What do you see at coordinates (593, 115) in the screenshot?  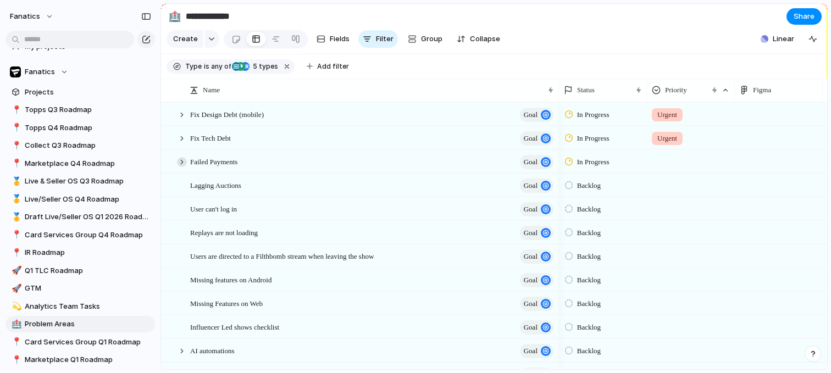 I see `span: In Progress` at bounding box center [593, 115].